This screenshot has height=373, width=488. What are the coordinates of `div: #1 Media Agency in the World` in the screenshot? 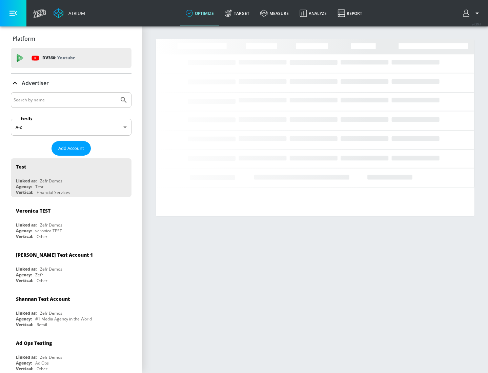 It's located at (63, 318).